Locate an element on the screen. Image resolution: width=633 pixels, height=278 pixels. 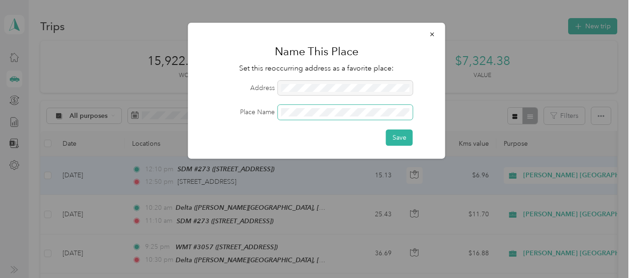
label: Address is located at coordinates (238, 88).